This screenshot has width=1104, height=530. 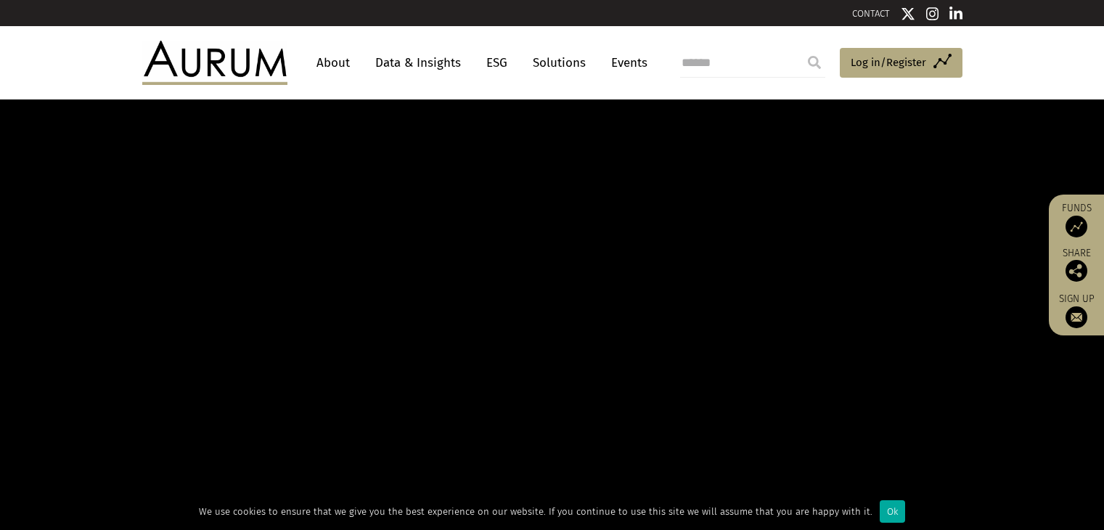 What do you see at coordinates (892, 511) in the screenshot?
I see `div: Ok` at bounding box center [892, 511].